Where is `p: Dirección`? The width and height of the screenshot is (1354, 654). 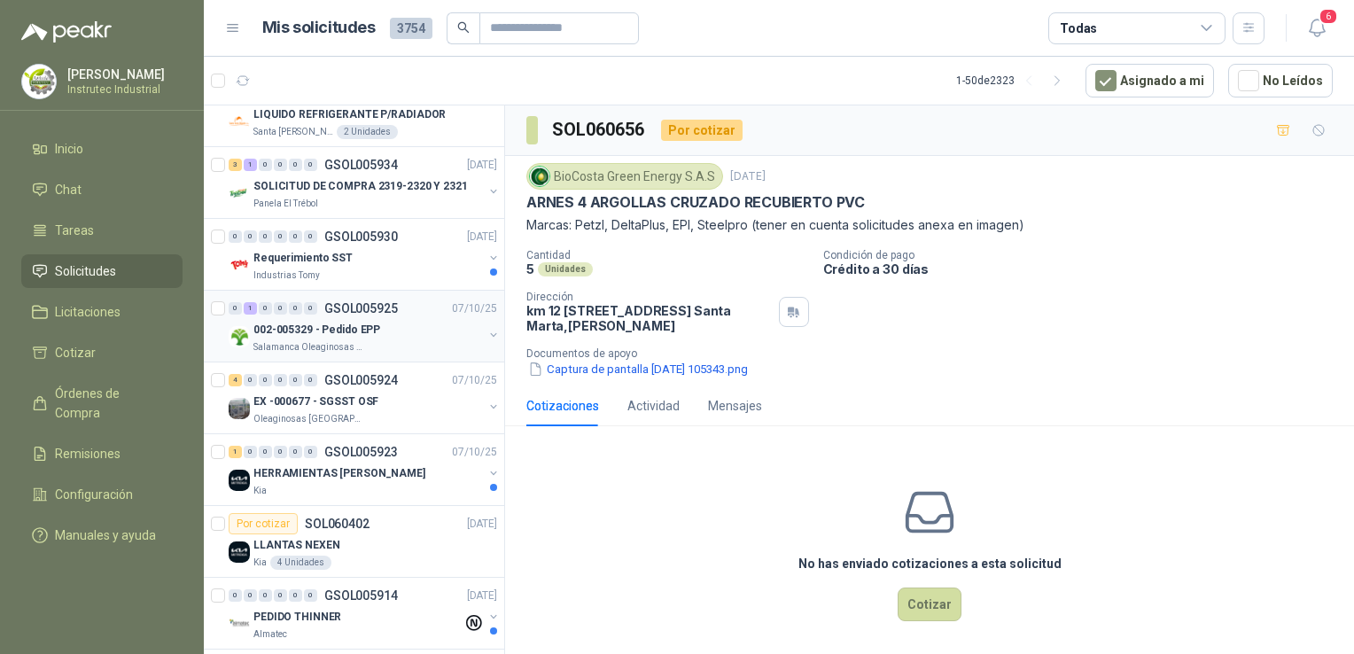
p: Dirección is located at coordinates (648, 297).